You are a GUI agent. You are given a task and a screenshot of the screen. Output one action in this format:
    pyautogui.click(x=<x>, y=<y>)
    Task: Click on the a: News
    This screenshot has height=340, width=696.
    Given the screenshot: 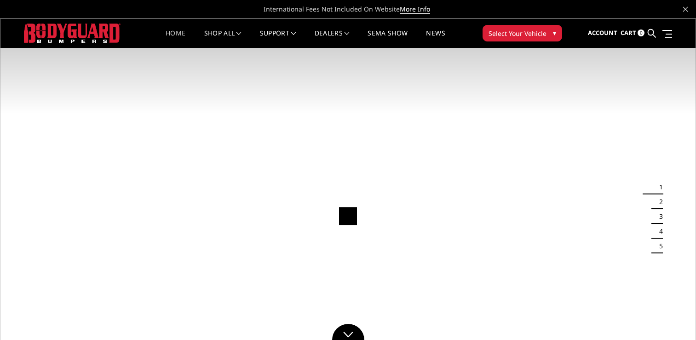 What is the action you would take?
    pyautogui.click(x=435, y=39)
    